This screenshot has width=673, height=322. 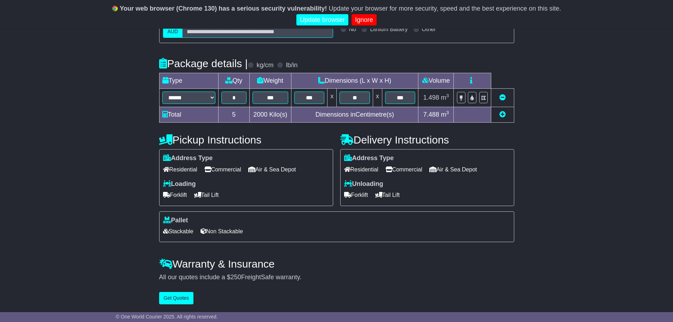 I want to click on h4: Pickup Instructions, so click(x=246, y=140).